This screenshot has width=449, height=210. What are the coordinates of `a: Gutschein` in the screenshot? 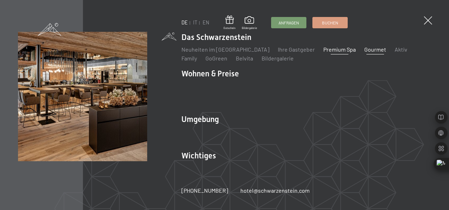 It's located at (229, 23).